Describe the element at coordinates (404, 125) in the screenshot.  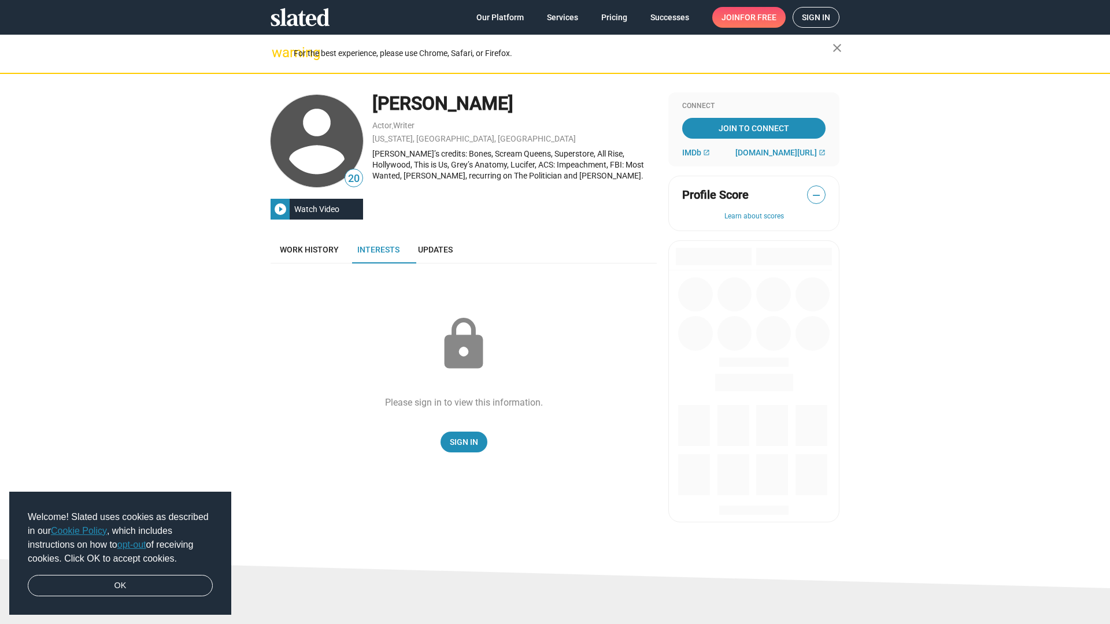
I see `a: Writer` at that location.